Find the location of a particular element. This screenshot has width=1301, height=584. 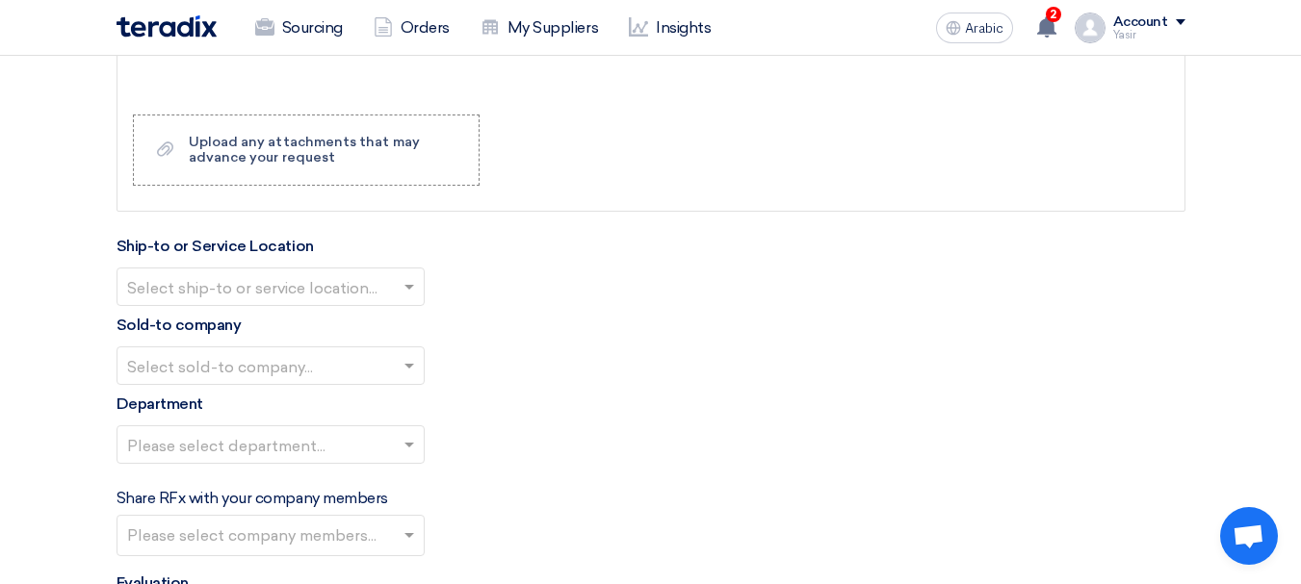

font: Sourcing is located at coordinates (312, 27).